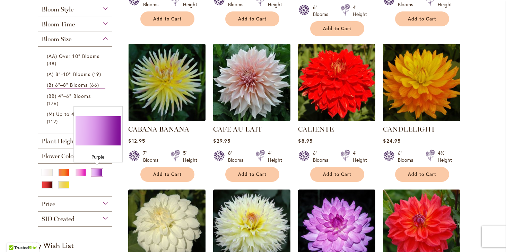 The width and height of the screenshot is (506, 252). I want to click on span: SID Created, so click(58, 219).